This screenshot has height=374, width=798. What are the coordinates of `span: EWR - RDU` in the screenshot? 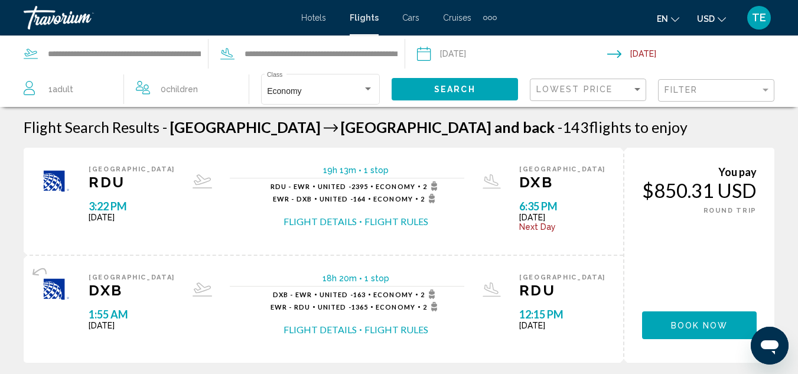 It's located at (290, 307).